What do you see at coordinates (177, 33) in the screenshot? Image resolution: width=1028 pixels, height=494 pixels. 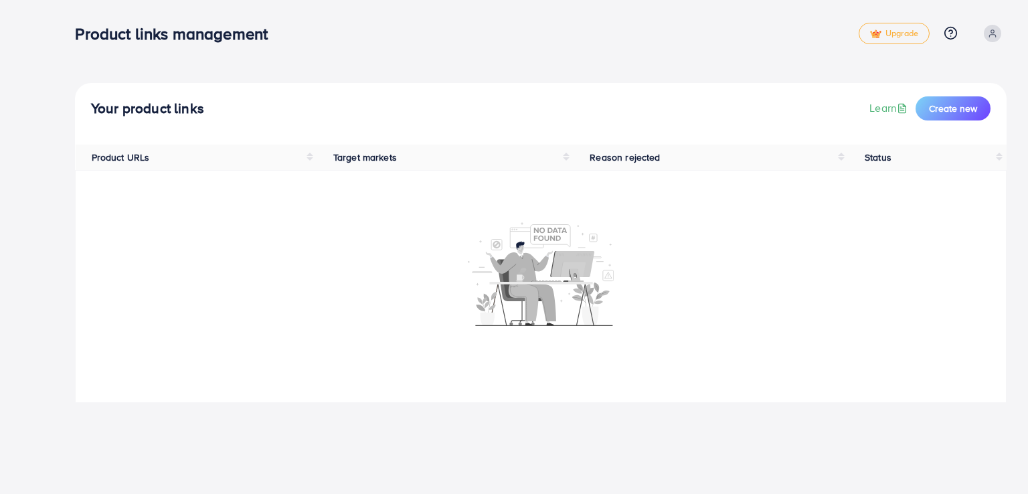 I see `h3: Product links management` at bounding box center [177, 33].